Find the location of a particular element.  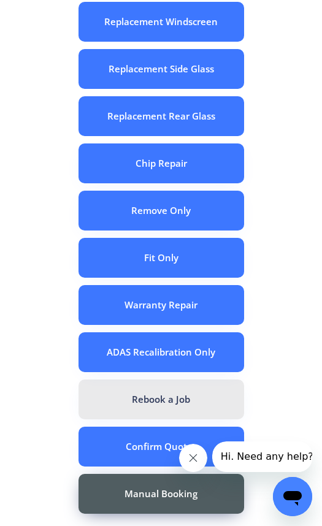

button: Replacement Rear Glass is located at coordinates (161, 116).